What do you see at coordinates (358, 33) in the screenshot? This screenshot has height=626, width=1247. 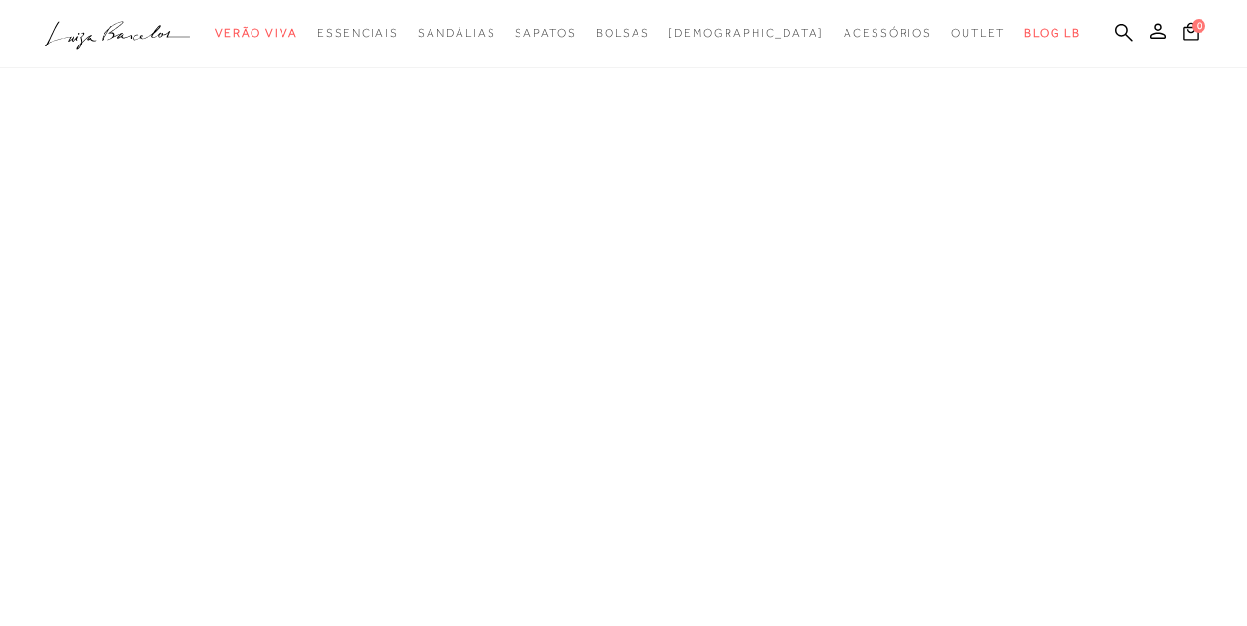 I see `span: Essenciais` at bounding box center [358, 33].